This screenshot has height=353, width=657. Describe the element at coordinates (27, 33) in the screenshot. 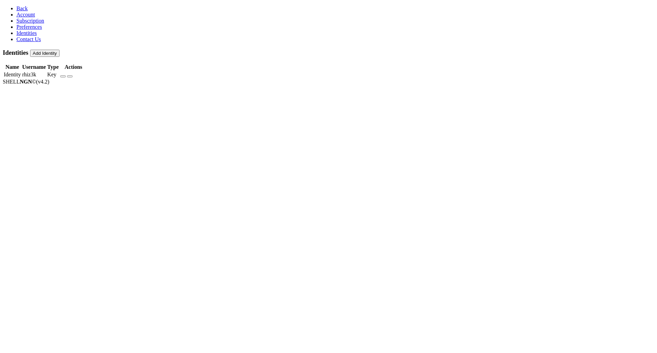

I see `span: Identities` at that location.